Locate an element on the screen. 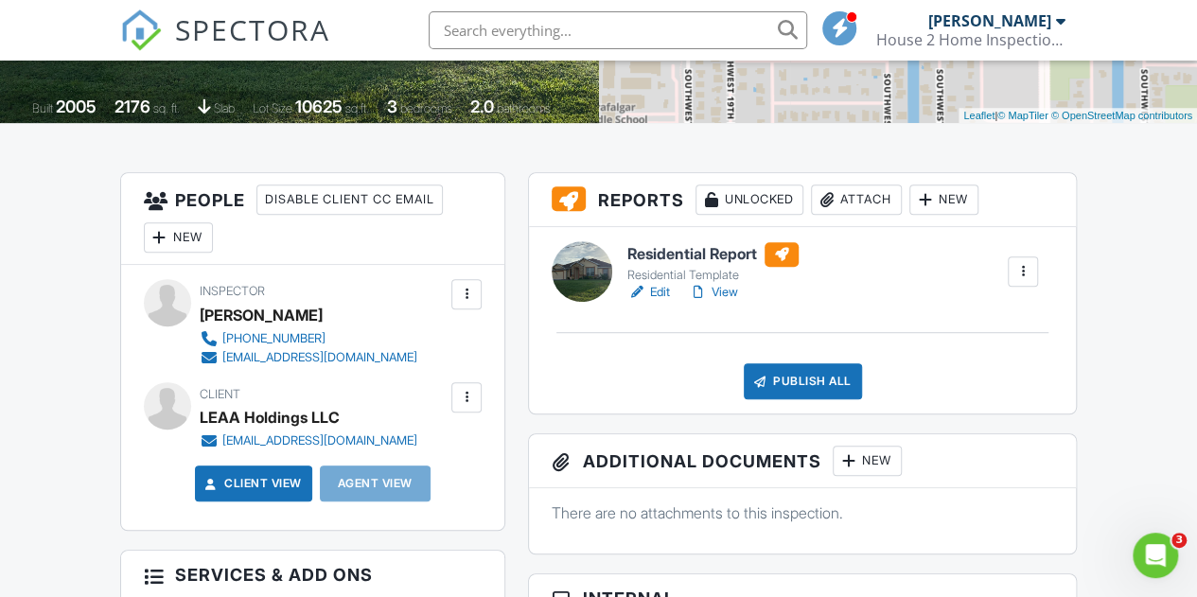  span: bathrooms is located at coordinates (523, 108).